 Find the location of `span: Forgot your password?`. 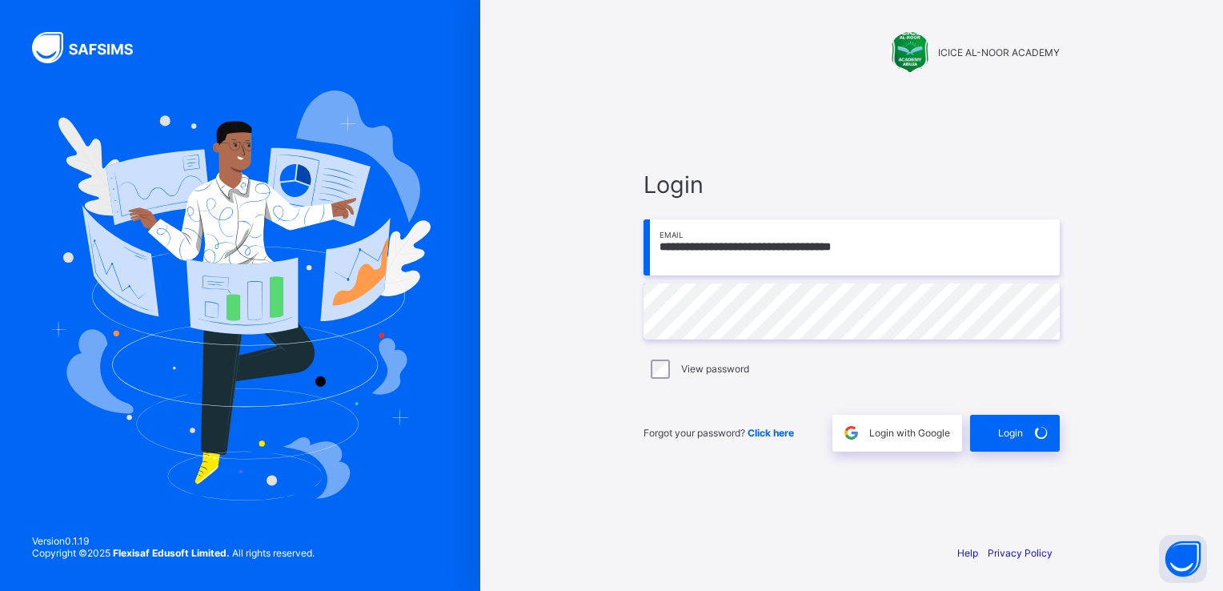

span: Forgot your password? is located at coordinates (719, 432).